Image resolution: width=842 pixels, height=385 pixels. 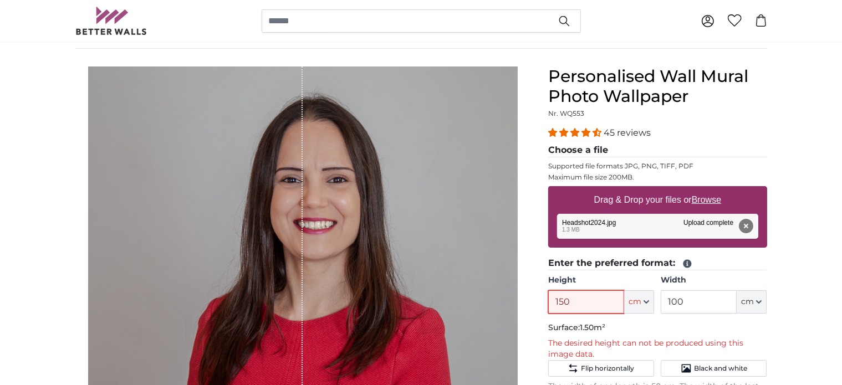 What do you see at coordinates (721, 369) in the screenshot?
I see `span: Black and white` at bounding box center [721, 369].